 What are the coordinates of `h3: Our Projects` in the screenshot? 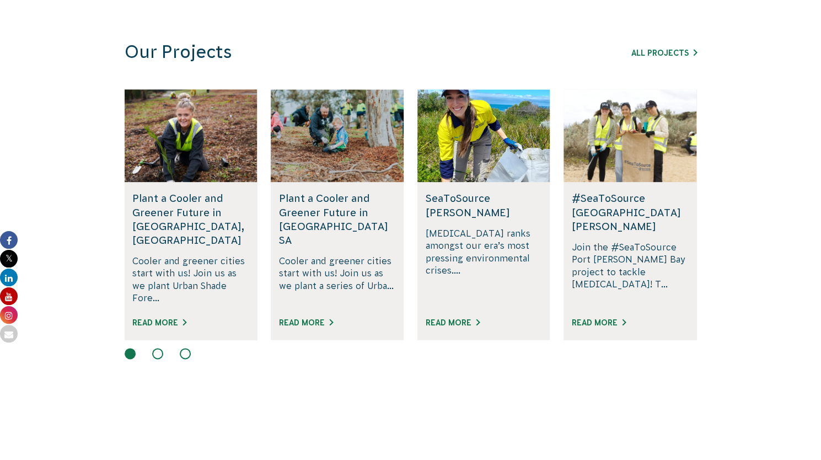 It's located at (337, 52).